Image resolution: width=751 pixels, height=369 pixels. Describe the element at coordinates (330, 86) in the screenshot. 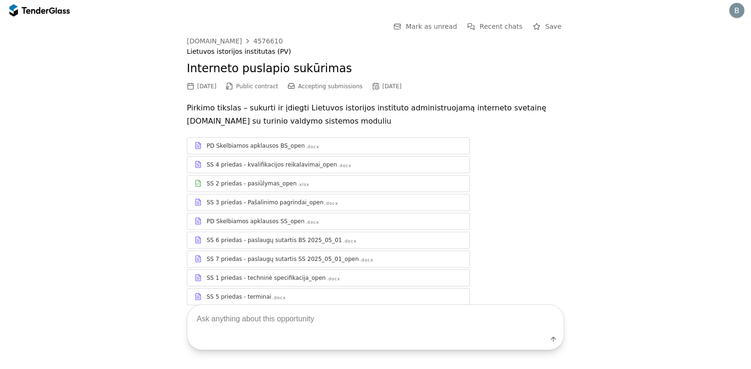

I see `span: Accepting submissions` at that location.